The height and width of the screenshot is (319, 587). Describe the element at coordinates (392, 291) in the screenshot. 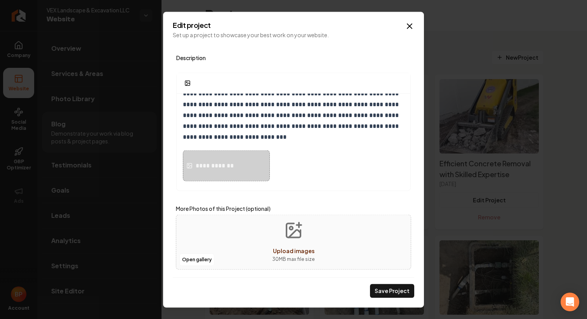

I see `button: Save Project` at that location.